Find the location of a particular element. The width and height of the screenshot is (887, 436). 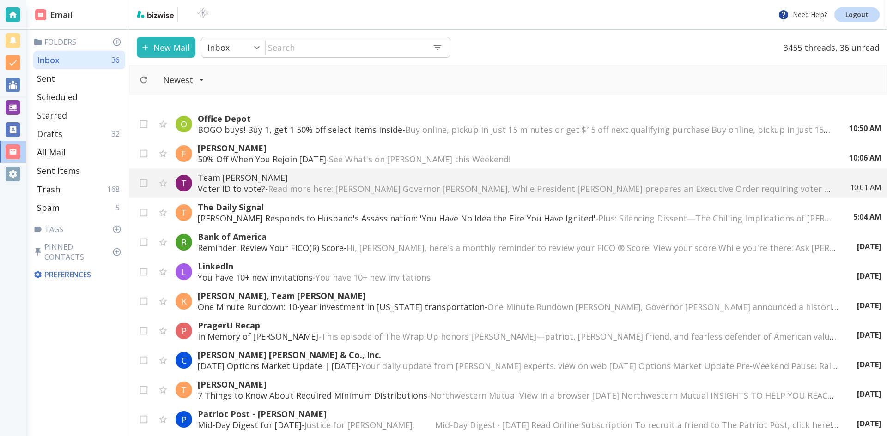

p: Starred is located at coordinates (52, 115).